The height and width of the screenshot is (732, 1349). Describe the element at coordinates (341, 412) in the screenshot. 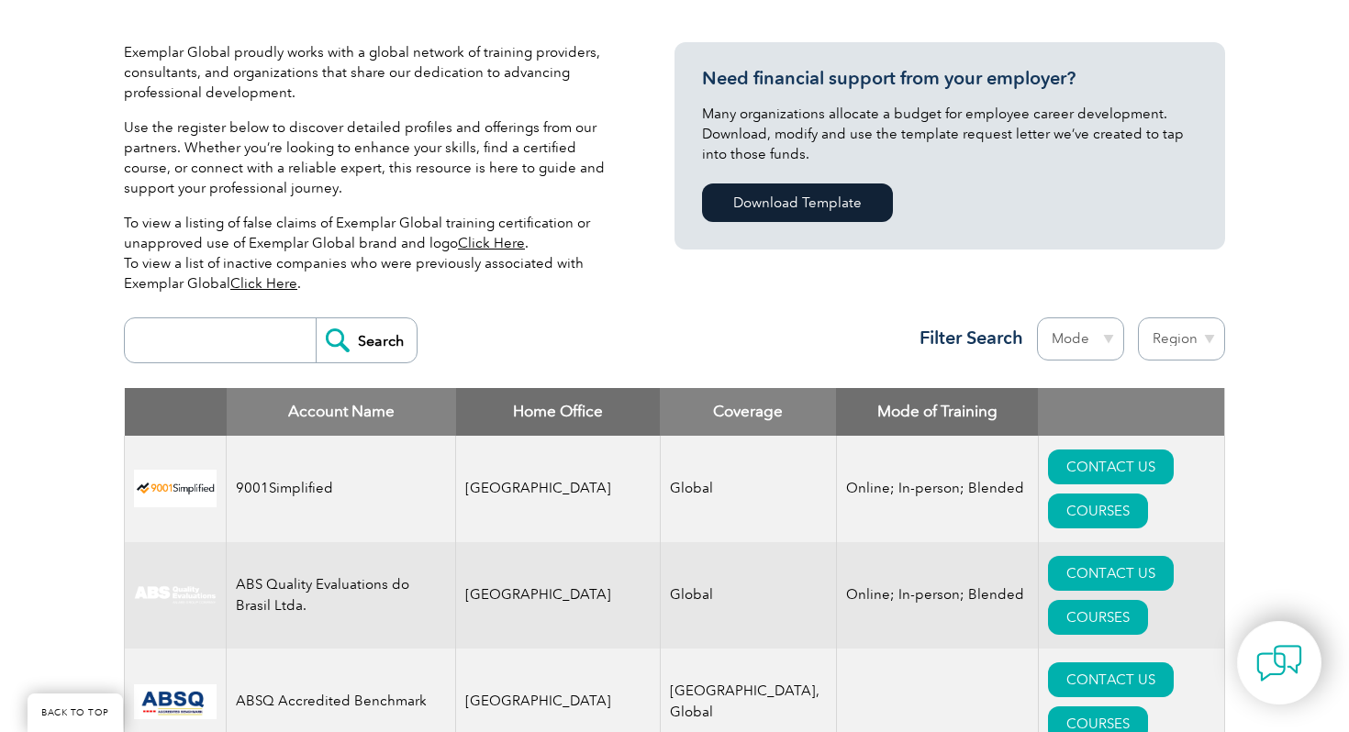

I see `th: Account Name: activate to sort column descending` at that location.